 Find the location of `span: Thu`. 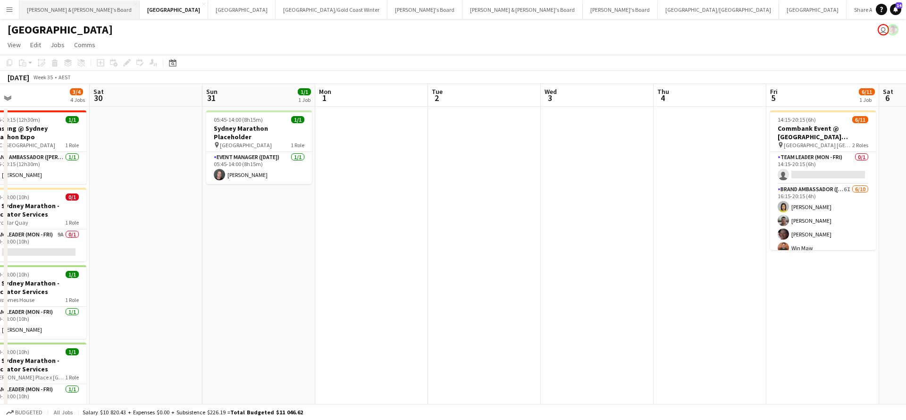

span: Thu is located at coordinates (663, 92).